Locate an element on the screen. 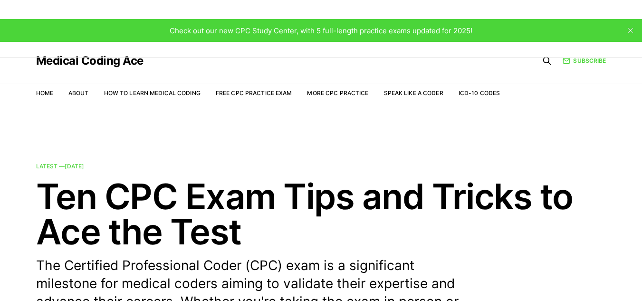 The image size is (642, 301). a: Medical Coding Ace is located at coordinates (90, 61).